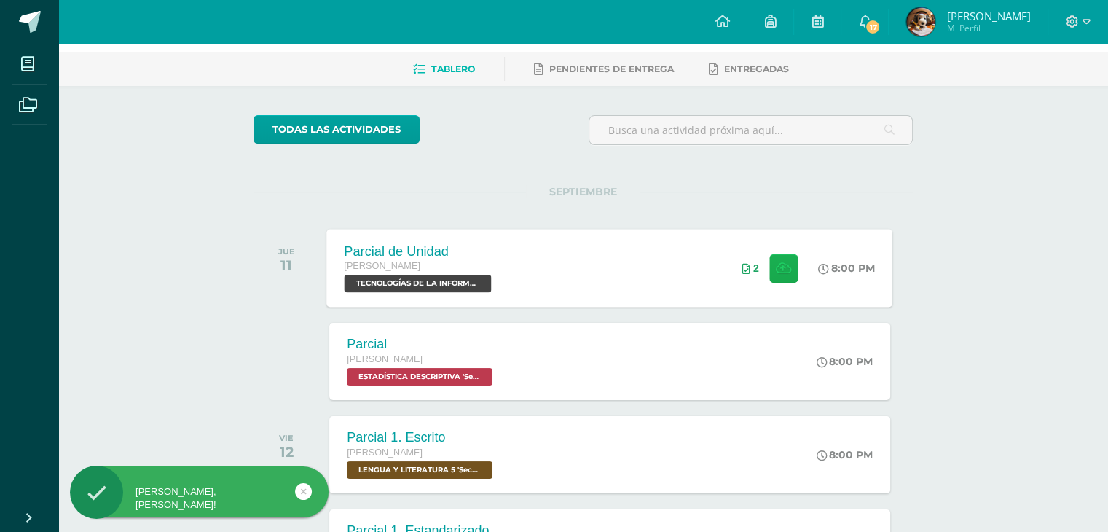 The height and width of the screenshot is (532, 1108). I want to click on a: Entregadas, so click(749, 69).